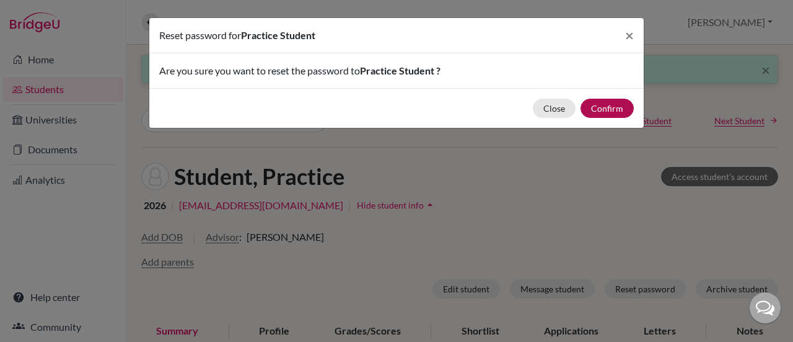  Describe the element at coordinates (278, 35) in the screenshot. I see `span: Practice Student` at that location.